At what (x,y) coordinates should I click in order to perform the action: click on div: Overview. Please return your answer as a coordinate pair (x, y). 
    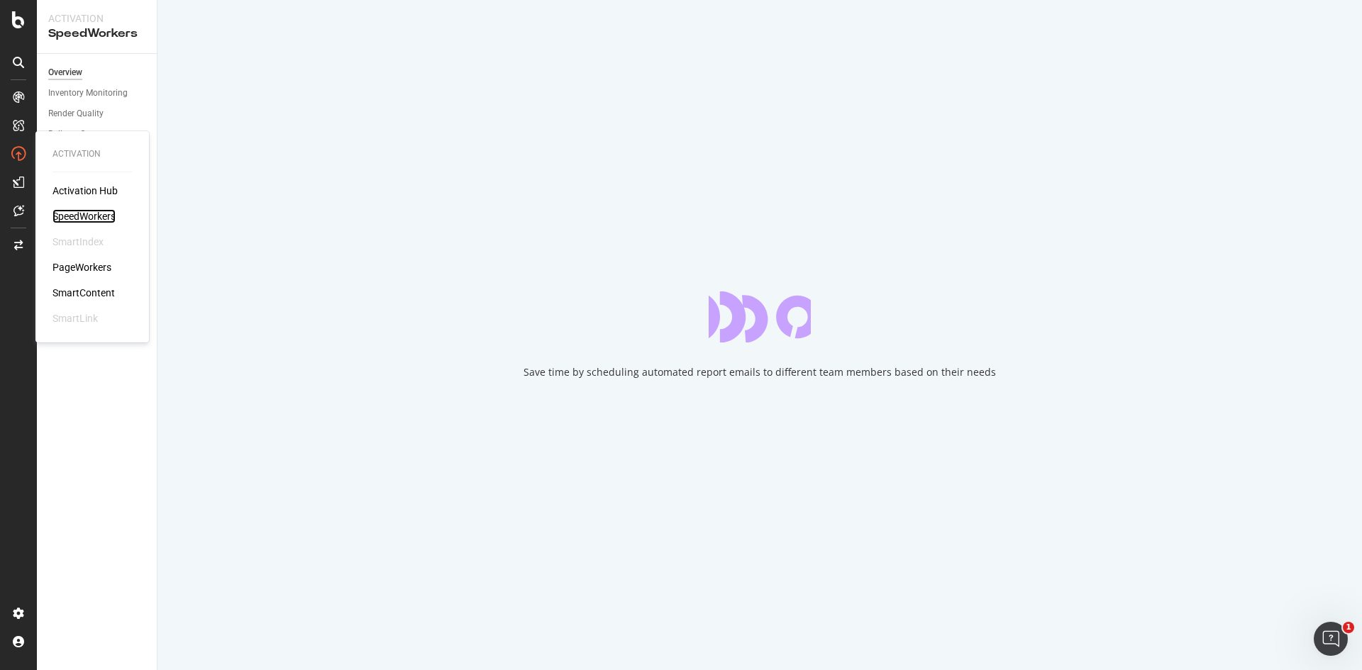
    Looking at the image, I should click on (65, 72).